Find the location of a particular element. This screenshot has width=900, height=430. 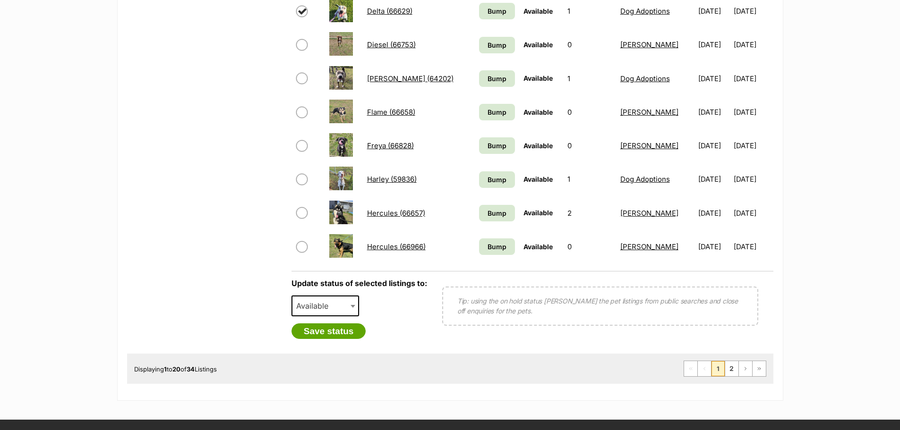

a: Flame (66658) is located at coordinates (391, 112).